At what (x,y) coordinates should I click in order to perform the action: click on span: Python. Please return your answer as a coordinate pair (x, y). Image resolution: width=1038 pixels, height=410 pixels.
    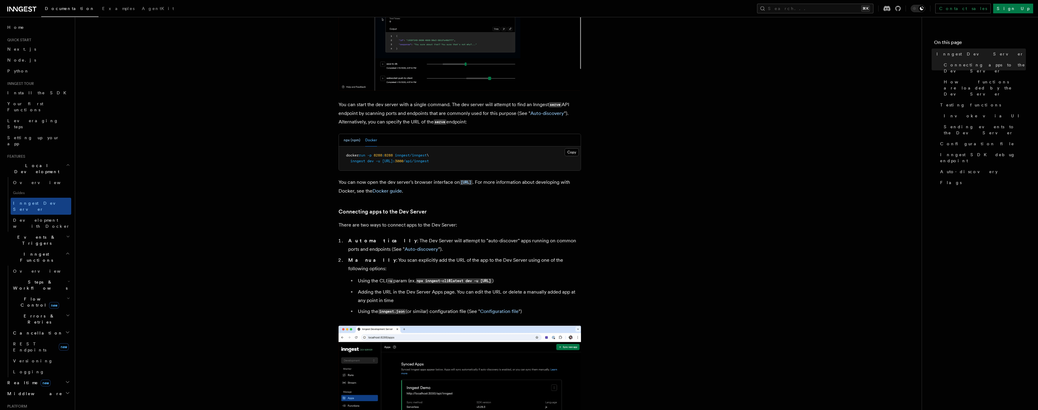
    Looking at the image, I should click on (18, 71).